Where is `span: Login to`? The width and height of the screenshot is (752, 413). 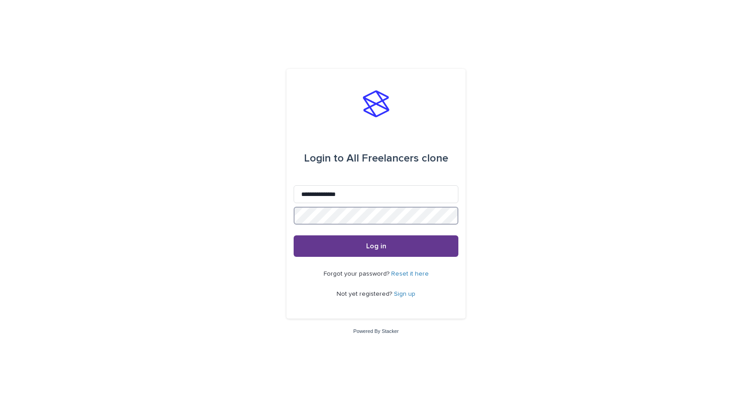 span: Login to is located at coordinates (324, 158).